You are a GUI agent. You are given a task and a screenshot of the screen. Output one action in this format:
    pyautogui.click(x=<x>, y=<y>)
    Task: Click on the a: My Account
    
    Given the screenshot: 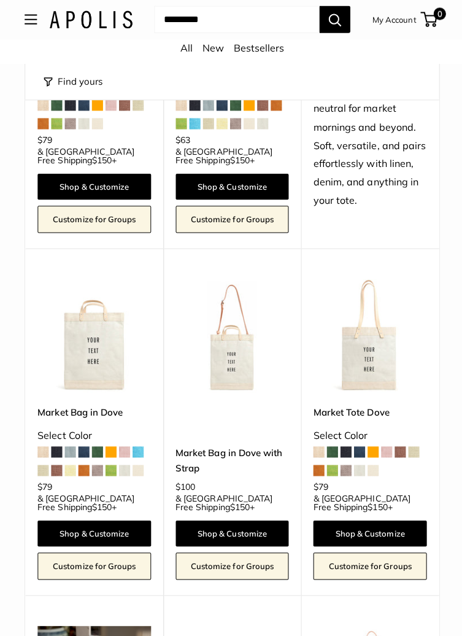 What is the action you would take?
    pyautogui.click(x=392, y=20)
    